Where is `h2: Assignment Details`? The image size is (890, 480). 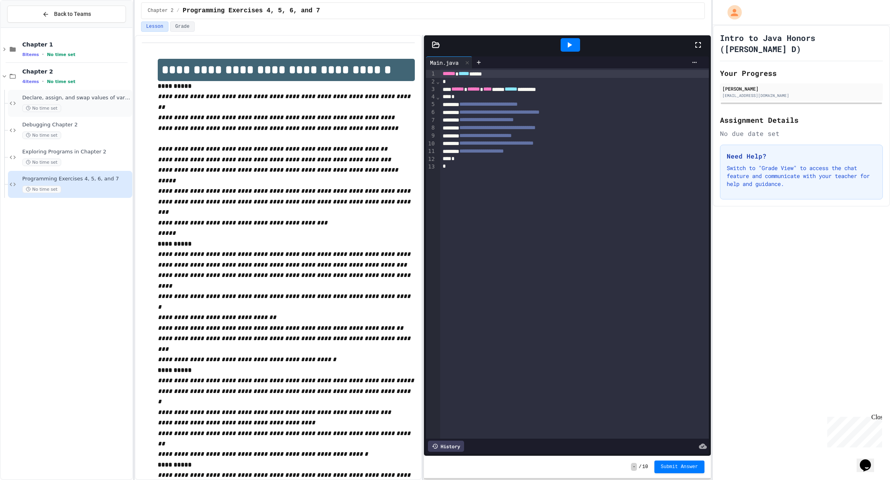 h2: Assignment Details is located at coordinates (801, 120).